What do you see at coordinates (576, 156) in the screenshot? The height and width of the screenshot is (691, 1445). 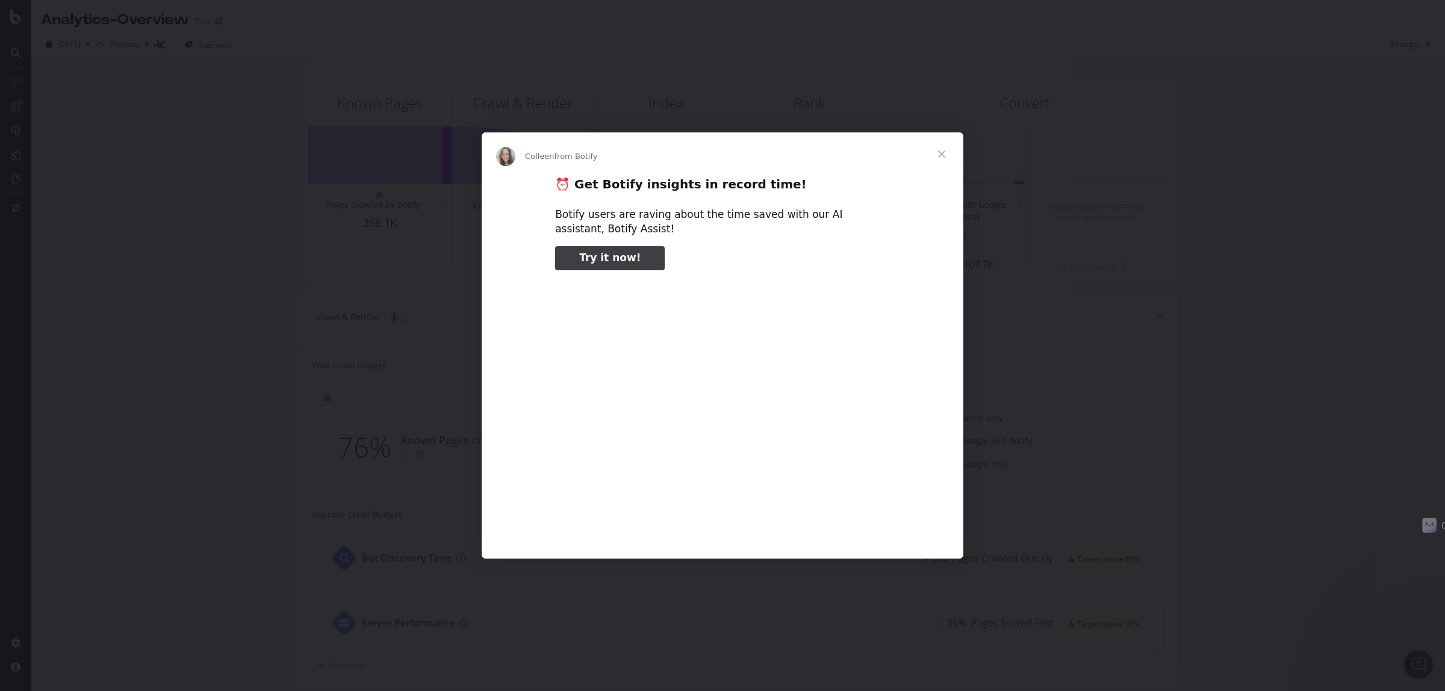 I see `span: from Botify` at bounding box center [576, 156].